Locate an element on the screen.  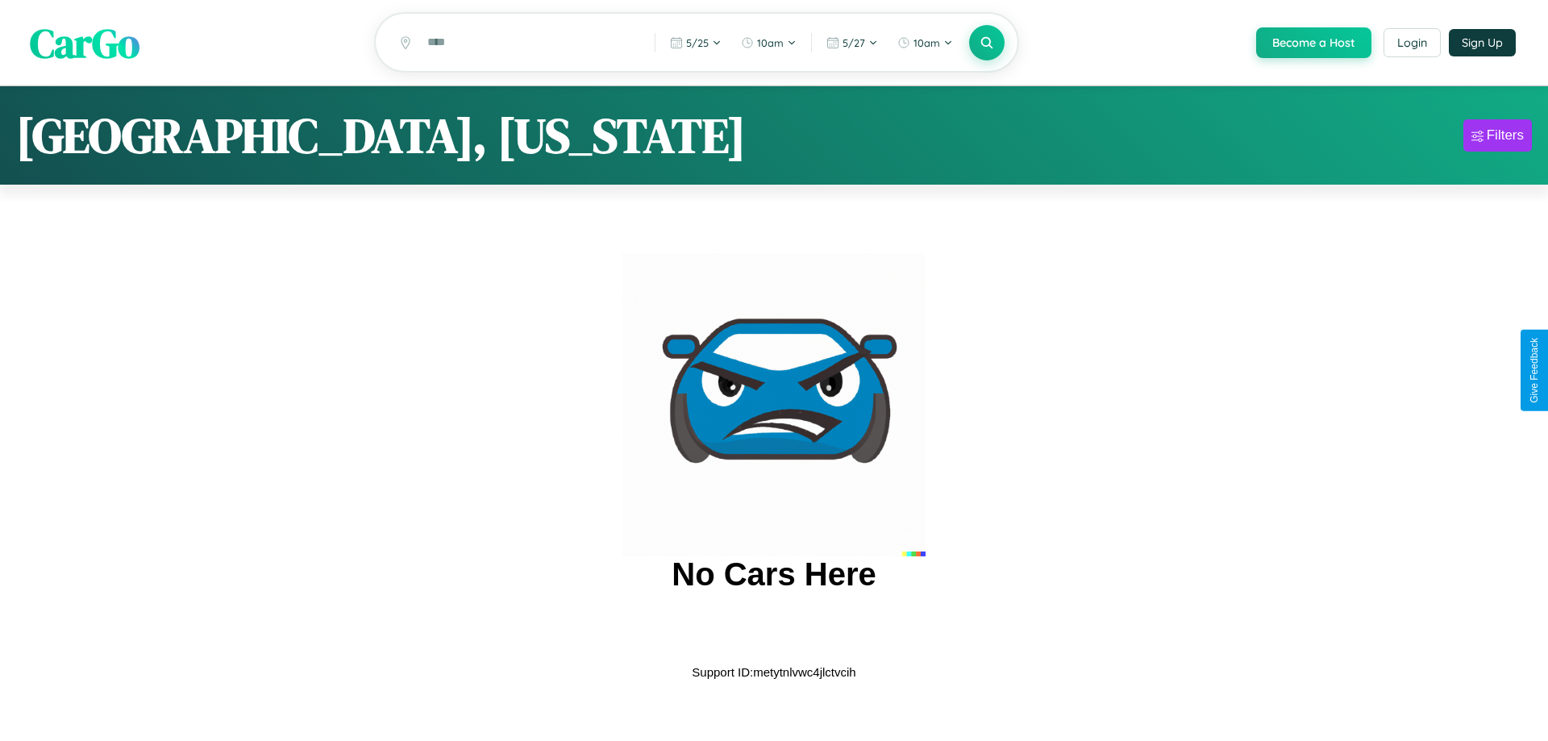
button: Login is located at coordinates (1412, 43).